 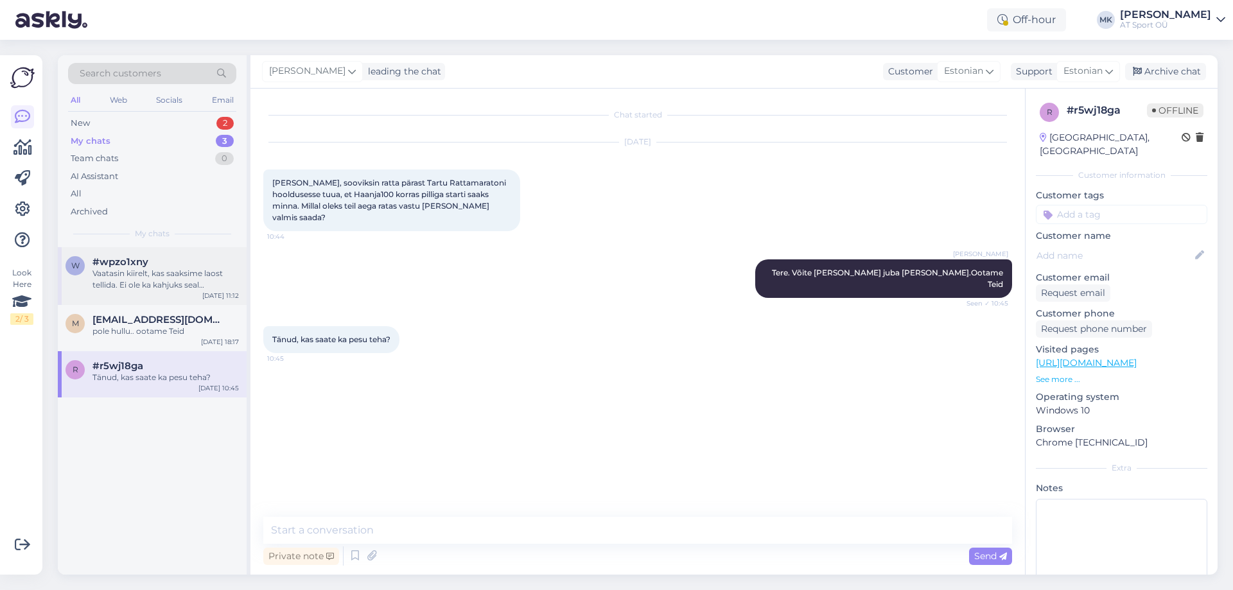 I want to click on div: Customer information, so click(x=1121, y=175).